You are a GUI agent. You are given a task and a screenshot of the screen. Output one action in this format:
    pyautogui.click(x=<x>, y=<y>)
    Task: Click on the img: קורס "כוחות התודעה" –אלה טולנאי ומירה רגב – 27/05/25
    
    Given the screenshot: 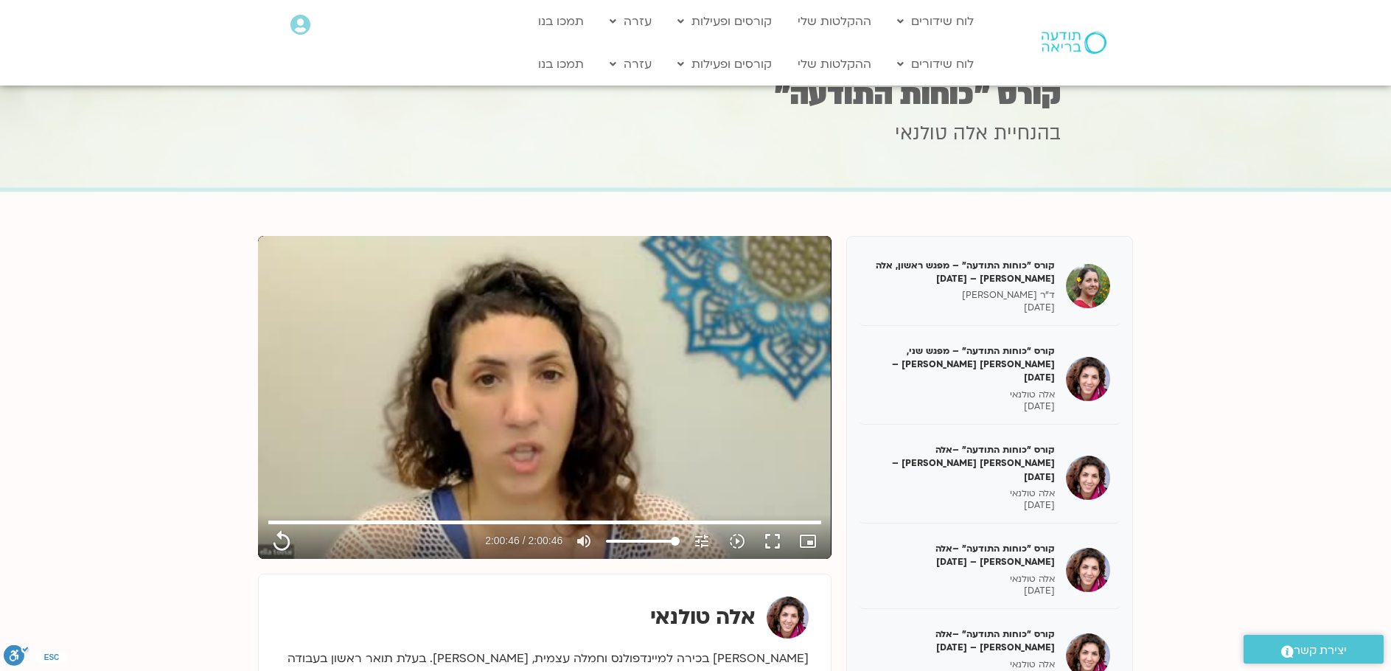 What is the action you would take?
    pyautogui.click(x=1088, y=478)
    